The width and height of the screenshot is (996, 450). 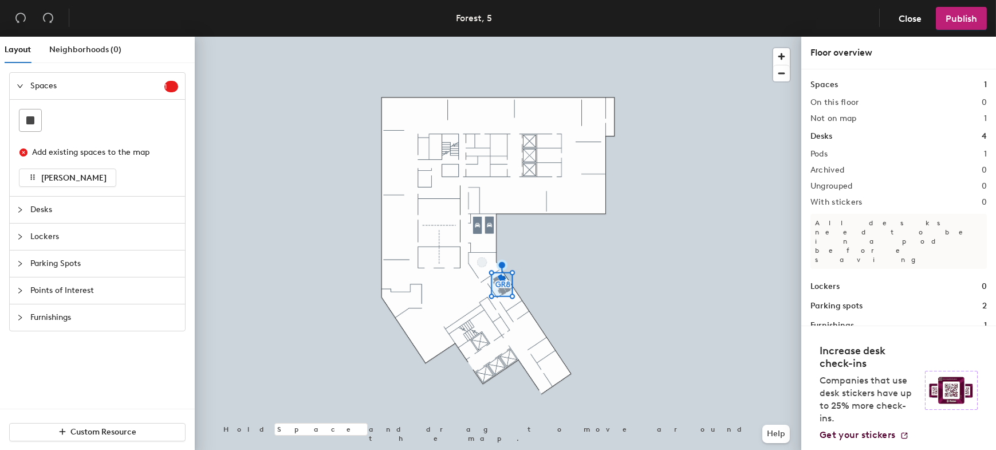 What do you see at coordinates (821, 136) in the screenshot?
I see `h1: Desks` at bounding box center [821, 136].